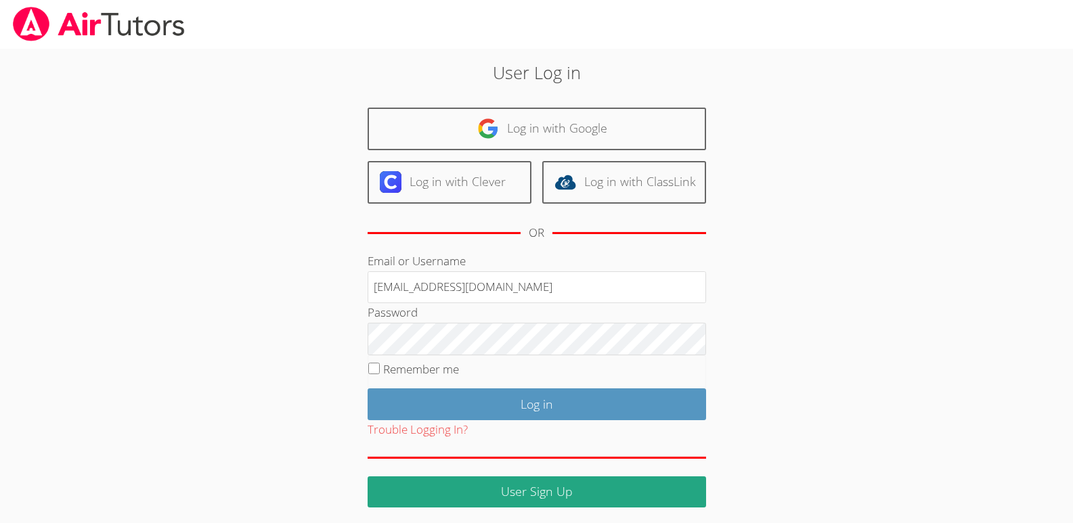 This screenshot has width=1073, height=523. I want to click on img: airtutors_banner-c4298cdbf04f3fff15de1276eac7730deb9818008684d7c2e4769d2f7ddbe033.png, so click(99, 24).